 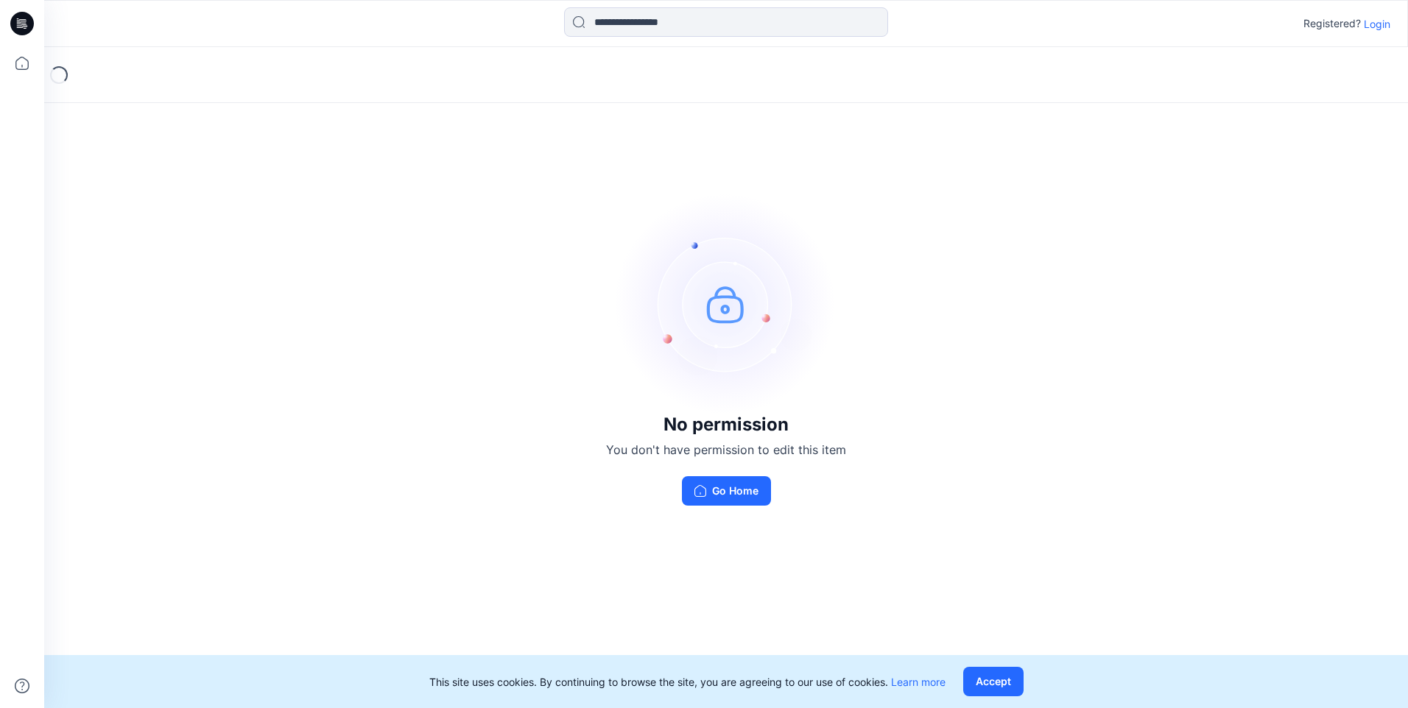 I want to click on a: Go Home, so click(x=726, y=491).